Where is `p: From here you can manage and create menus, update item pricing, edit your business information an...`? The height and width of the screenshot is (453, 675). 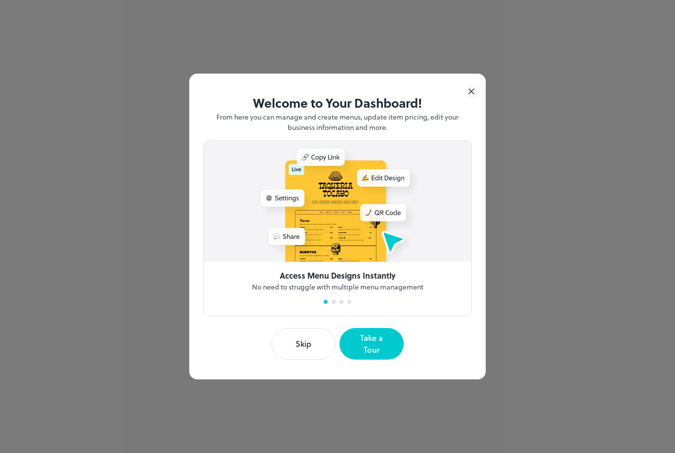
p: From here you can manage and create menus, update item pricing, edit your business information an... is located at coordinates (337, 122).